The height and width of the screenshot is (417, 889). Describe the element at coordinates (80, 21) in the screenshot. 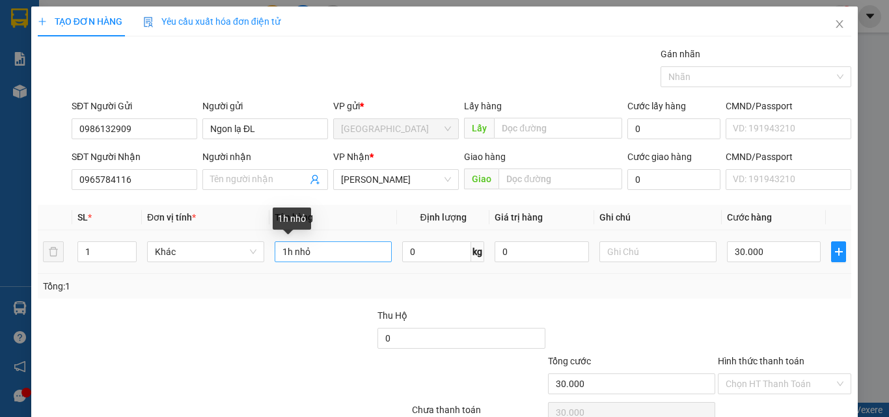

I see `span: TẠO ĐƠN HÀNG` at that location.